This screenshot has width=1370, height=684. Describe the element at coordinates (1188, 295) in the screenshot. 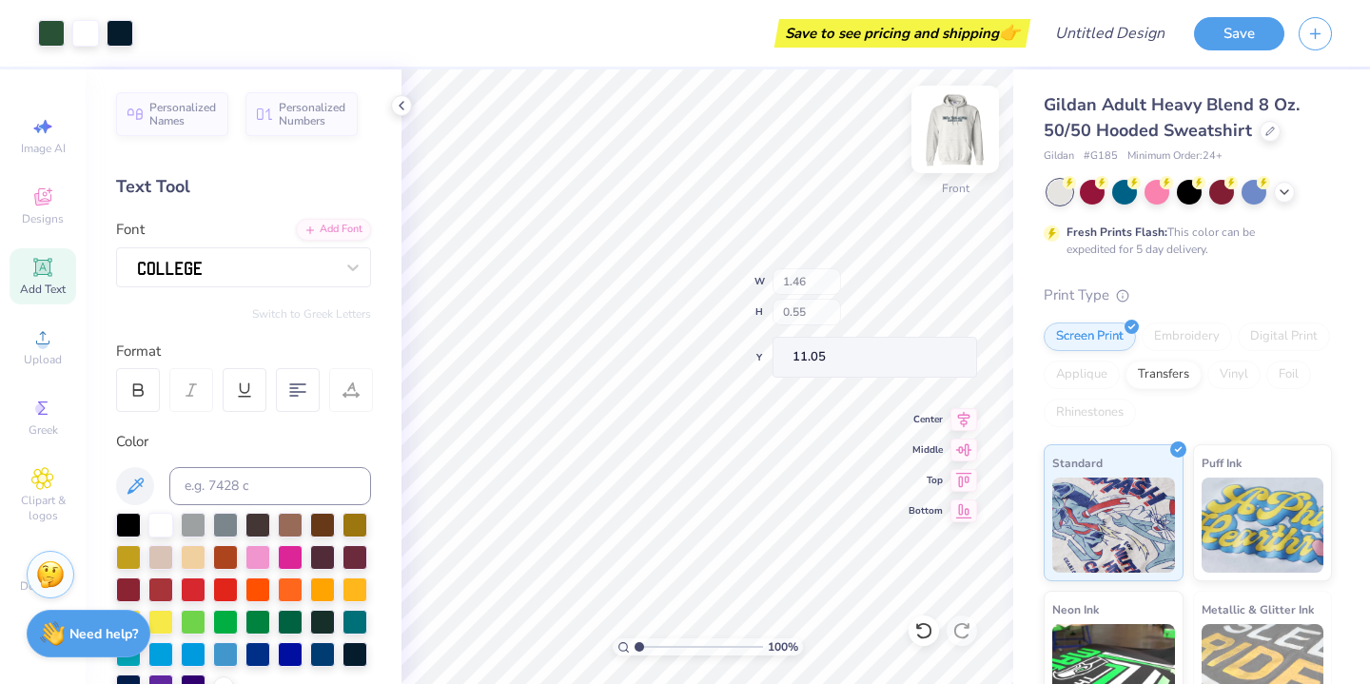

I see `div: Print Type` at that location.